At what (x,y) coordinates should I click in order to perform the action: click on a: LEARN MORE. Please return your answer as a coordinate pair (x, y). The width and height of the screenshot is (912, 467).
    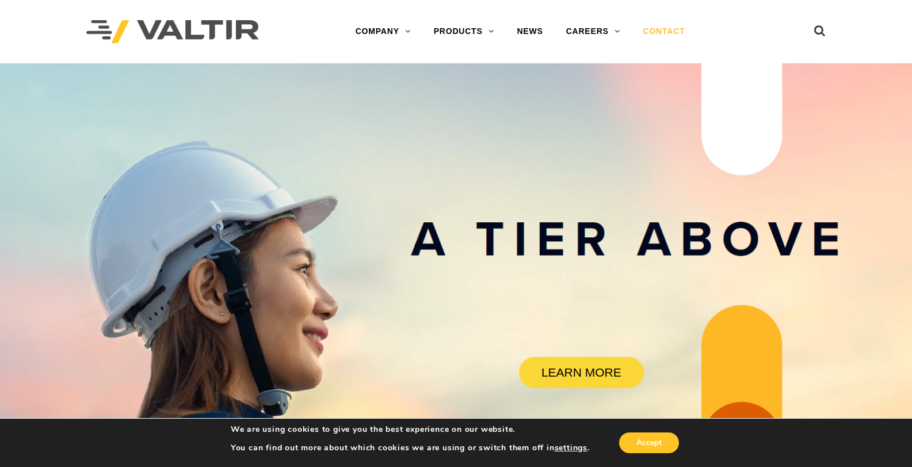
    Looking at the image, I should click on (581, 372).